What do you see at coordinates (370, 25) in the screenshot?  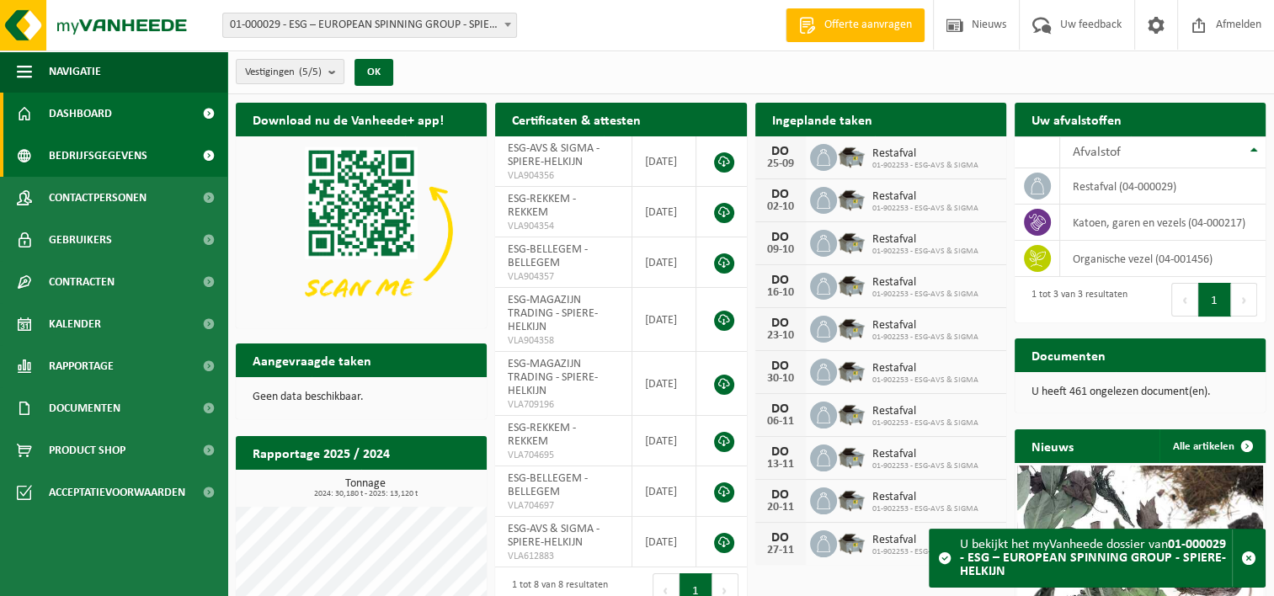 I see `span: 01-000029 - ESG – EUROPEAN SPINNING GROUP - SPIERE-HELKIJN` at bounding box center [370, 25].